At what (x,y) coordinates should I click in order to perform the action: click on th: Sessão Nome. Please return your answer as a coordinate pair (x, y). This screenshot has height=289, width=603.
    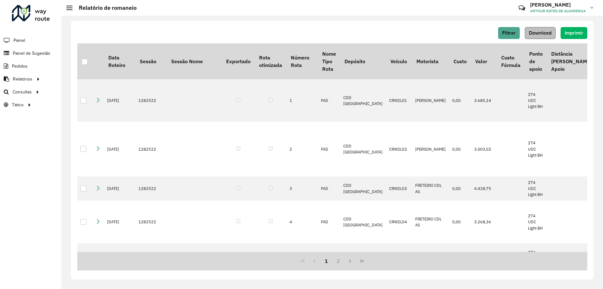
    Looking at the image, I should click on (194, 61).